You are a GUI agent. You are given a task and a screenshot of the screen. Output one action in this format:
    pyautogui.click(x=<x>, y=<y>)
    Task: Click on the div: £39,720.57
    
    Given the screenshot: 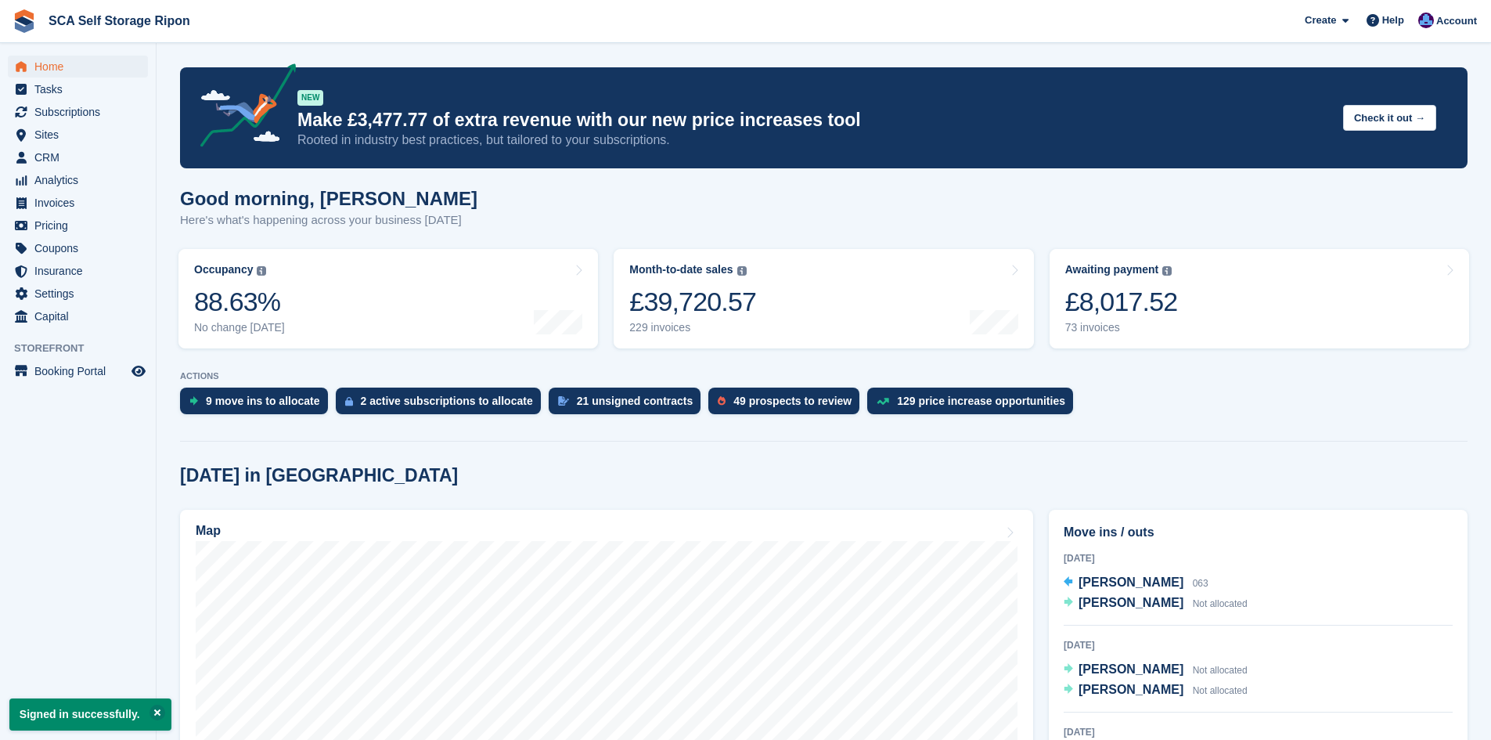 What is the action you would take?
    pyautogui.click(x=693, y=301)
    